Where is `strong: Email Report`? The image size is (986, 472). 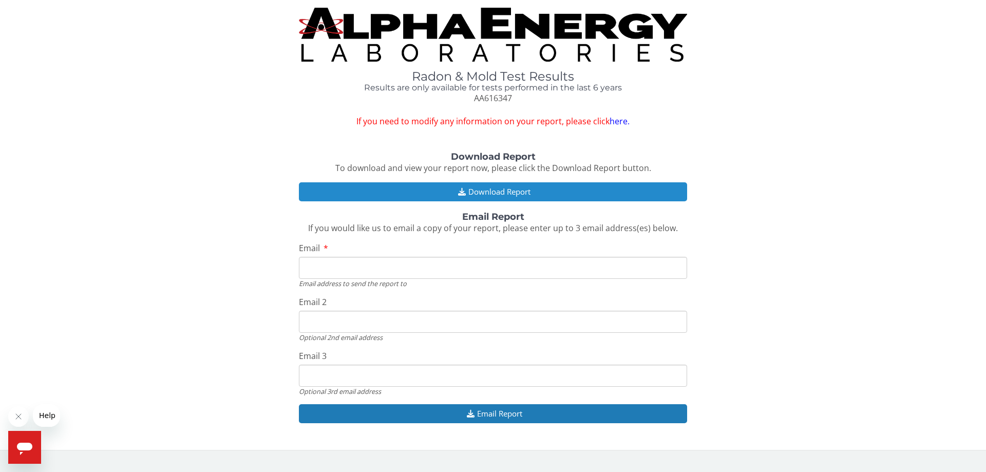 strong: Email Report is located at coordinates (493, 217).